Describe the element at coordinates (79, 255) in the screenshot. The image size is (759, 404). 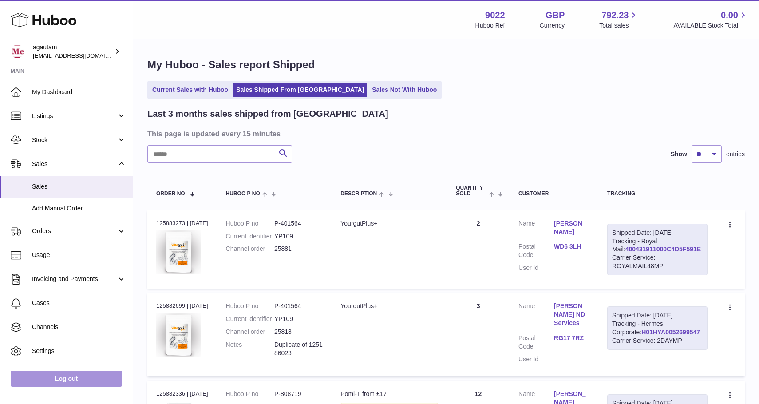
I see `span: Usage` at that location.